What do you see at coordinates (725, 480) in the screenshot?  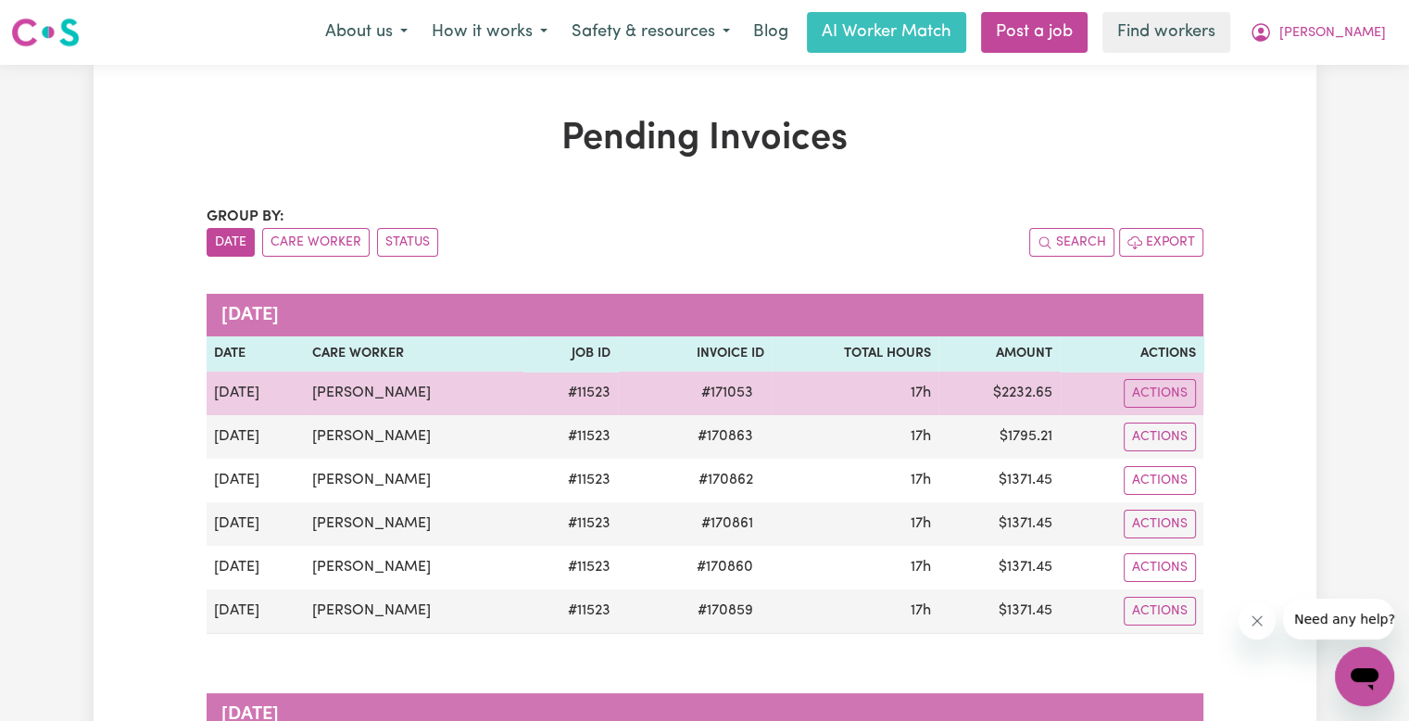 I see `span: # 170862` at bounding box center [725, 480].